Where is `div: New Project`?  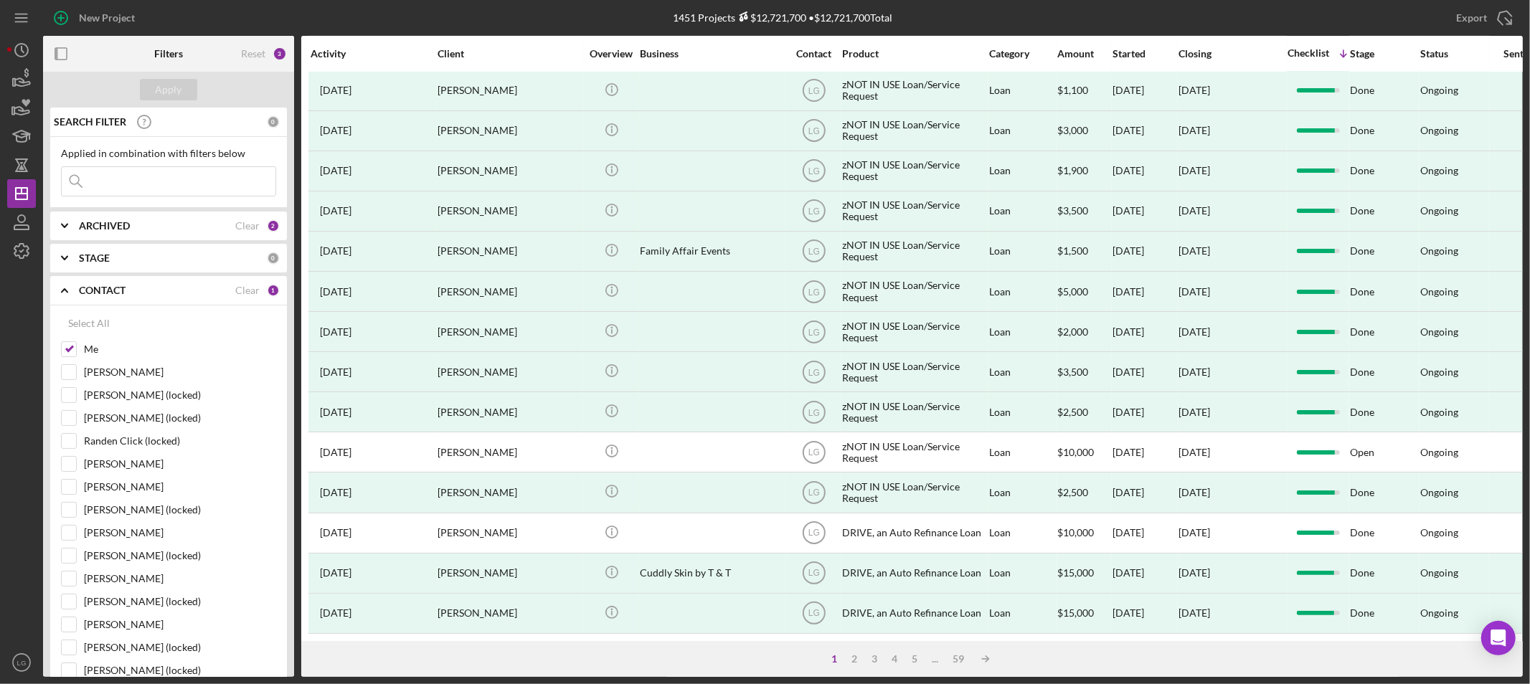 div: New Project is located at coordinates (107, 18).